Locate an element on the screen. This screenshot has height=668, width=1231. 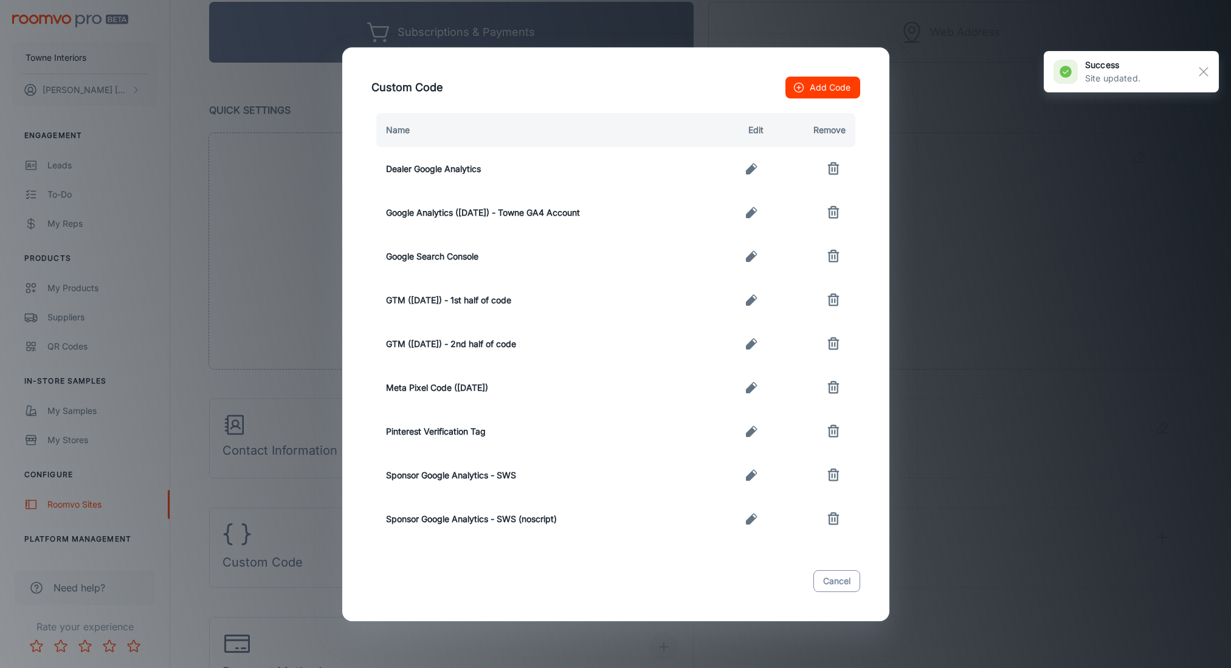
td: Pinterest Verification Tag is located at coordinates (539, 432).